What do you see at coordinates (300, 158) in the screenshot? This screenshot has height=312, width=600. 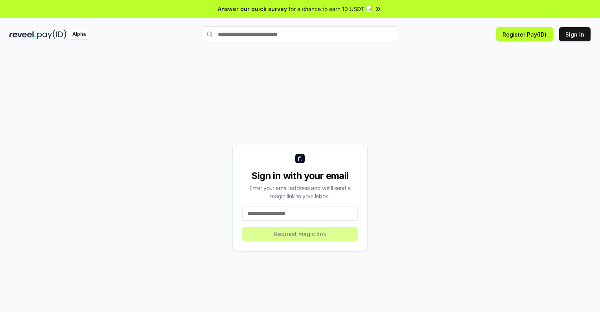 I see `img: logo_small` at bounding box center [300, 158].